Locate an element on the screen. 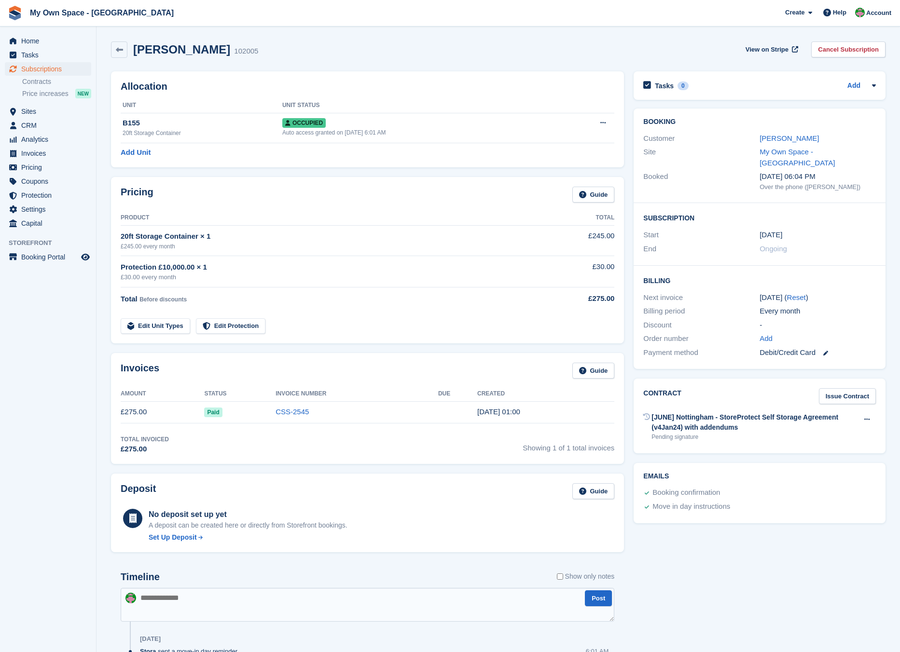 This screenshot has width=900, height=652. span: Settings is located at coordinates (50, 209).